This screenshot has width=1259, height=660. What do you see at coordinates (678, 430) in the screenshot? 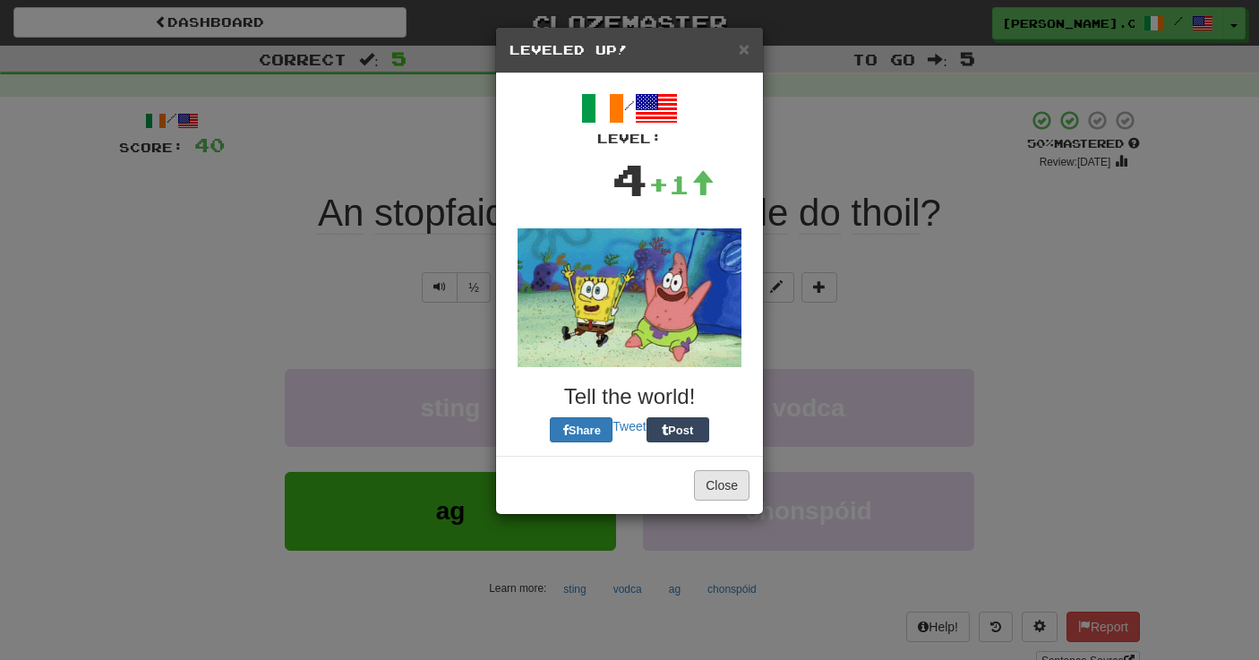
I see `button: Post` at bounding box center [678, 430].